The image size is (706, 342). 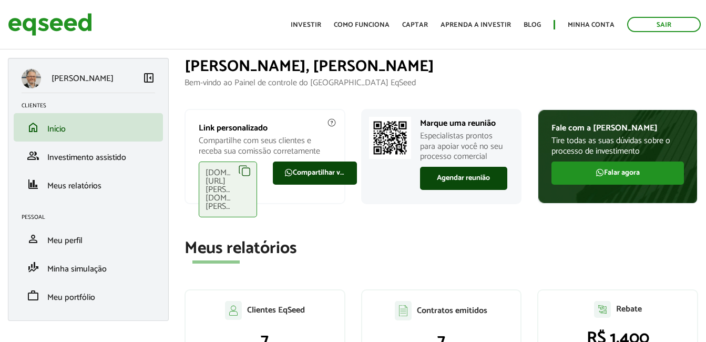 I want to click on span: group, so click(x=33, y=156).